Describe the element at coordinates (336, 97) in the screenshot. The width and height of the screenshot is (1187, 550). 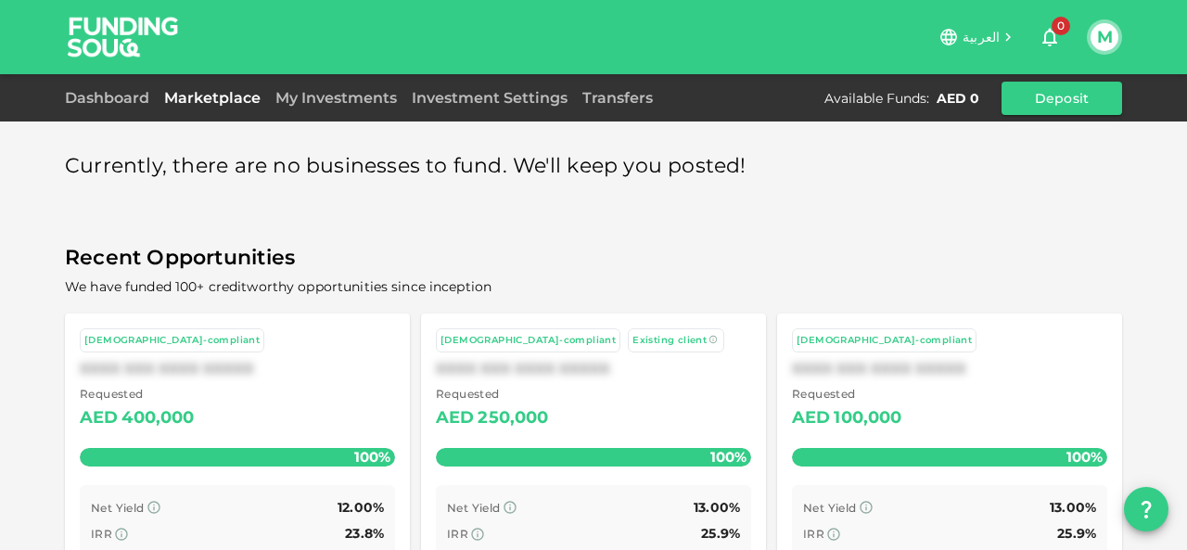
I see `a: My Investments` at that location.